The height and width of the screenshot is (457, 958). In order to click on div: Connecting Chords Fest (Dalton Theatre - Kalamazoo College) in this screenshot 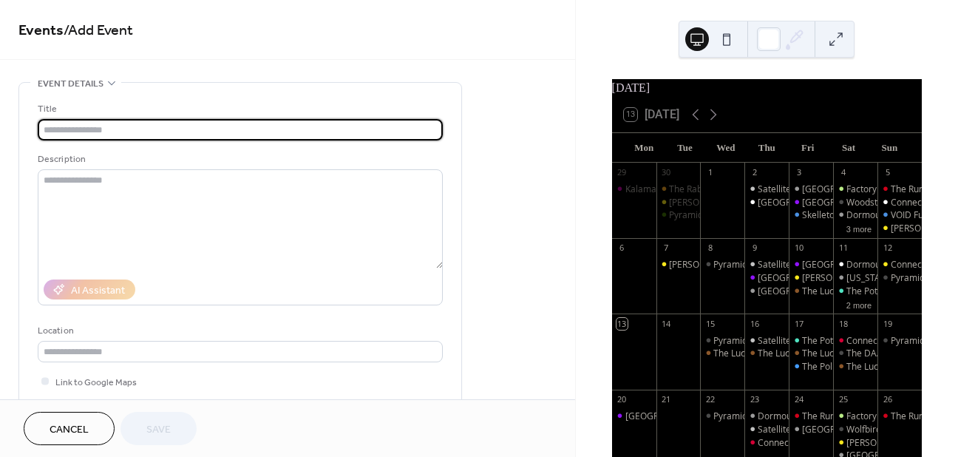, I will do `click(767, 442)`.